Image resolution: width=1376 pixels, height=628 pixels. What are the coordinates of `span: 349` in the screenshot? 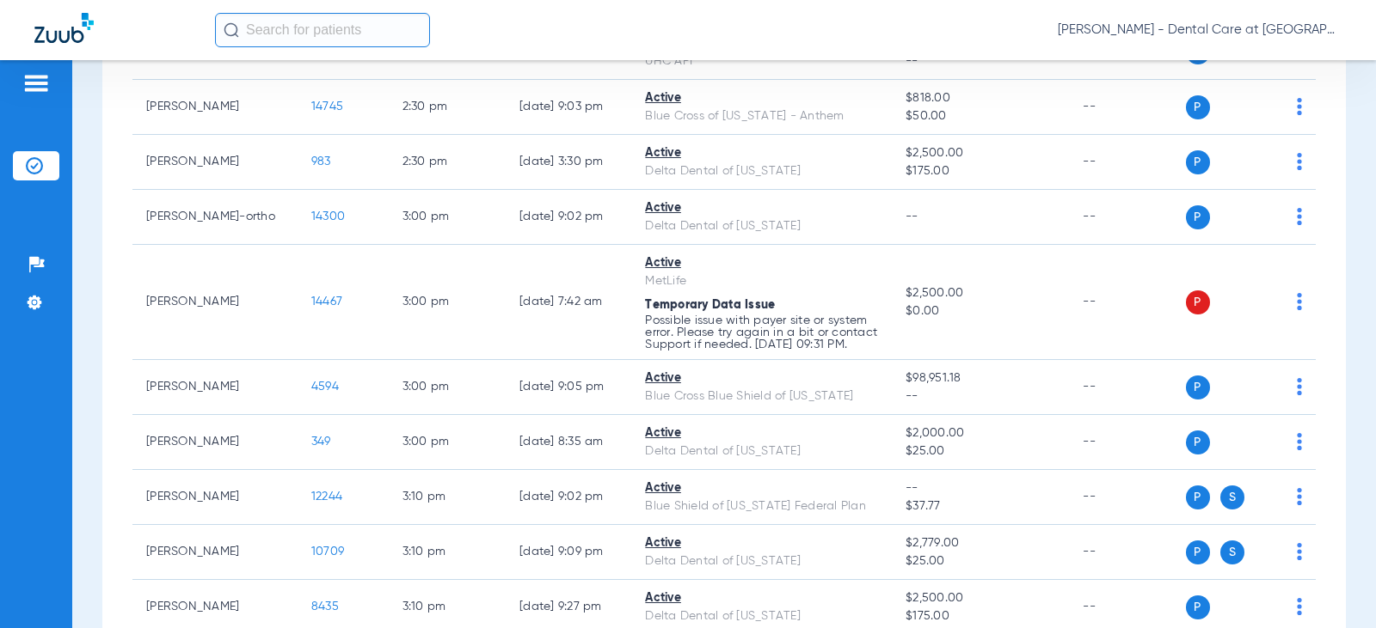 It's located at (321, 442).